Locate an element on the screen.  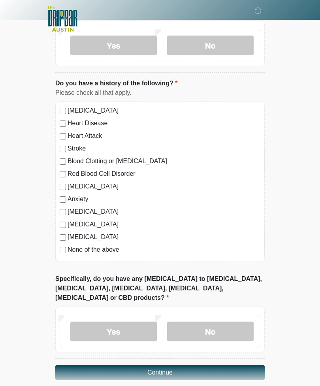
label: Heart Attack is located at coordinates (164, 136).